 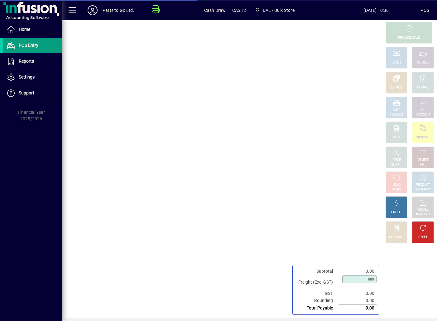 I want to click on td: GST, so click(x=317, y=293).